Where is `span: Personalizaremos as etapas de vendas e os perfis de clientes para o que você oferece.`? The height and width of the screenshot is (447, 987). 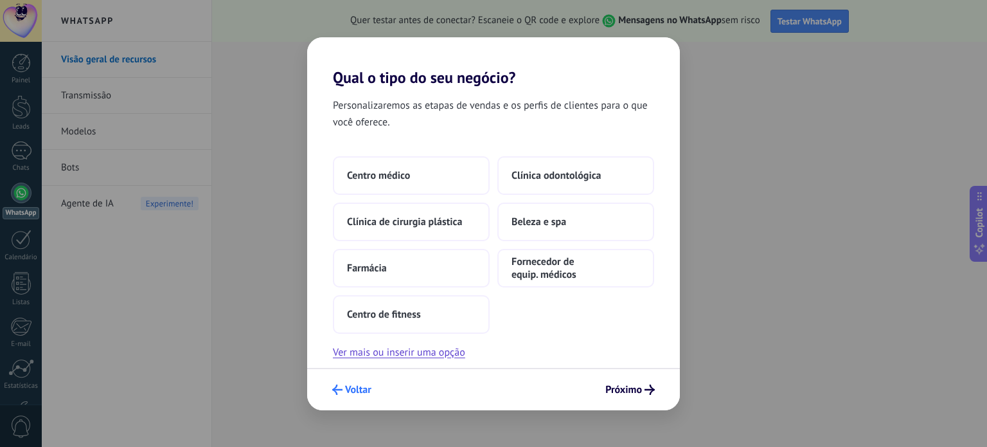
span: Personalizaremos as etapas de vendas e os perfis de clientes para o que você oferece. is located at coordinates (494, 114).